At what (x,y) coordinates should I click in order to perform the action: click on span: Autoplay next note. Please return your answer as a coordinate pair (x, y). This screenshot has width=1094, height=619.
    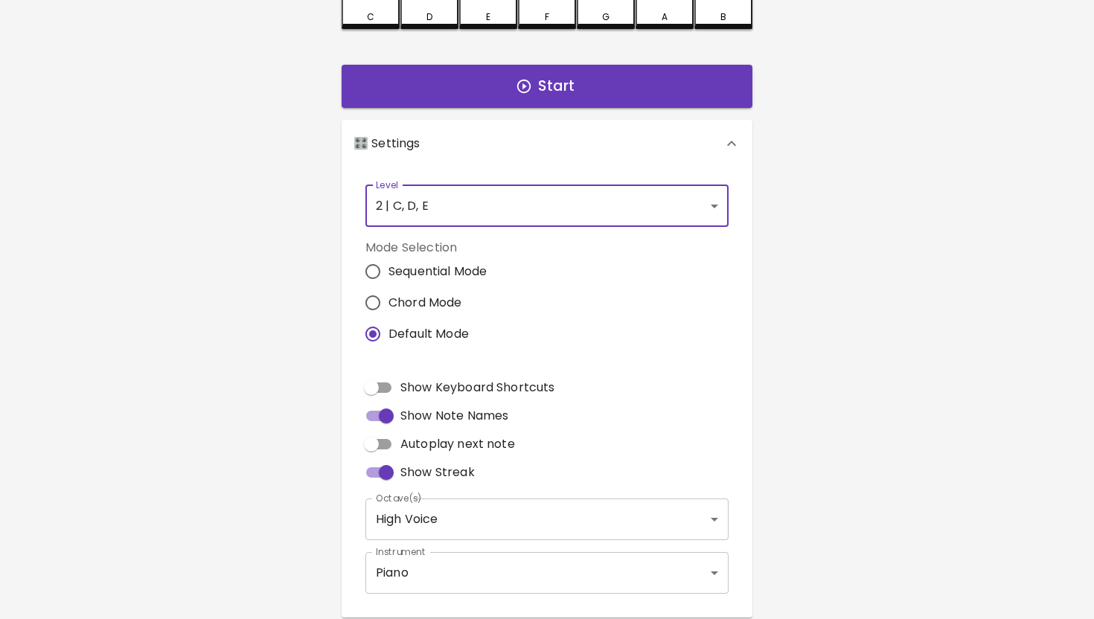
    Looking at the image, I should click on (458, 444).